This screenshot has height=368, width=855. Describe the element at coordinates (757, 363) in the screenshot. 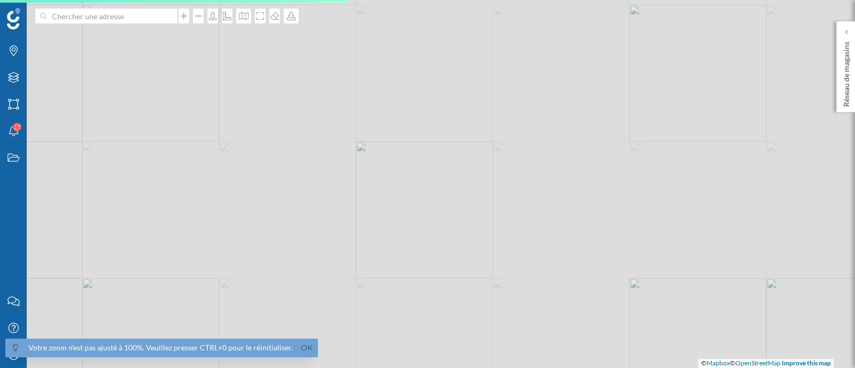

I see `a: OpenStreetMap` at that location.